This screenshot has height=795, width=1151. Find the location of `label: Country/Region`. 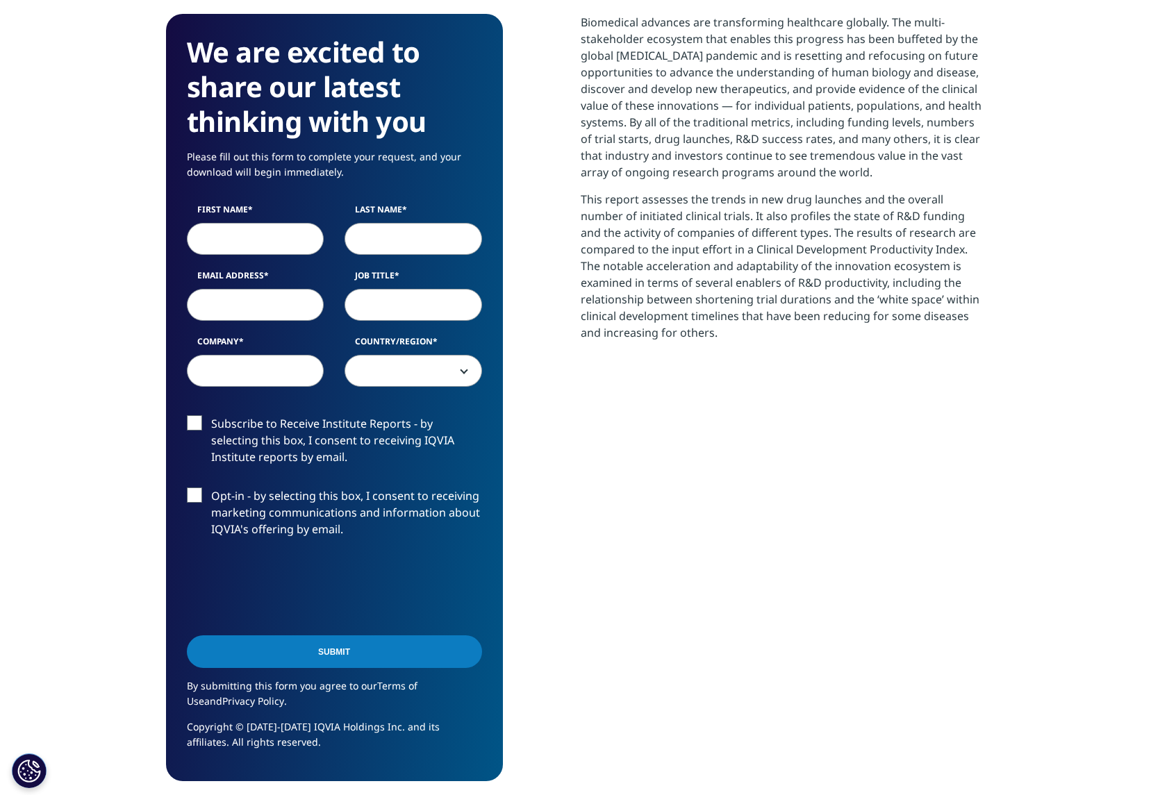

label: Country/Region is located at coordinates (413, 345).